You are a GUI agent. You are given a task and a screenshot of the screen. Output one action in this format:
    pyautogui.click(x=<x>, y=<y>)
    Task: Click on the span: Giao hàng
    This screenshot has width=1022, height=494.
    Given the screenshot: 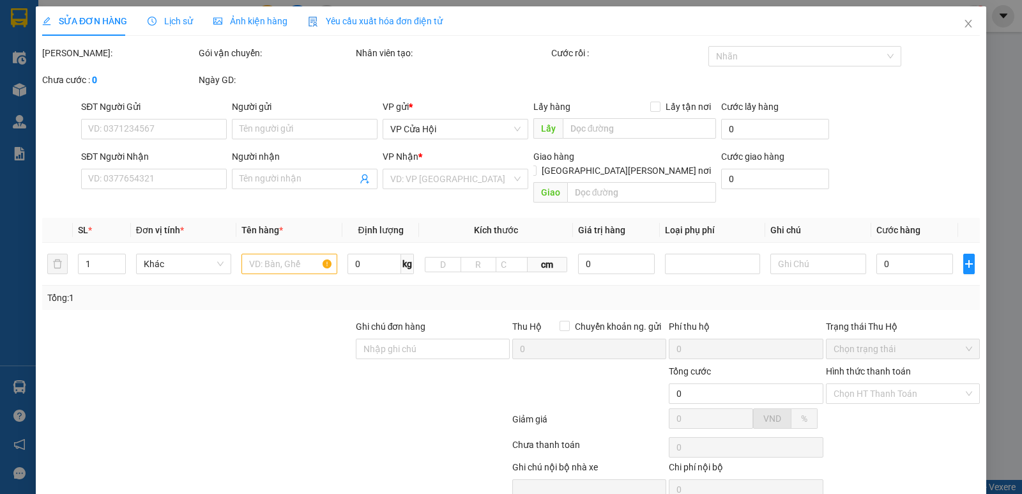 What is the action you would take?
    pyautogui.click(x=554, y=157)
    